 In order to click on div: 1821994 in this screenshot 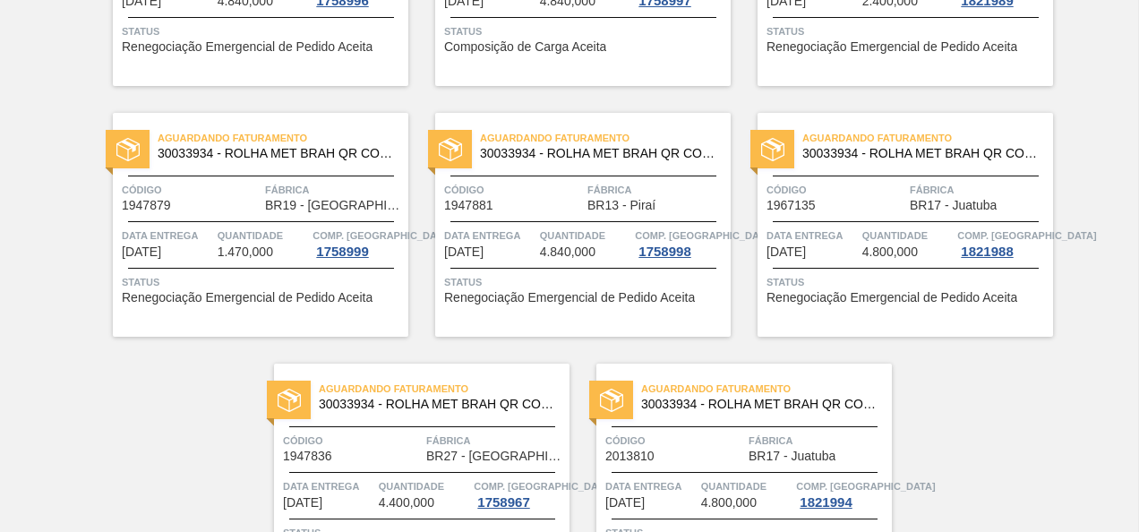, I will do `click(826, 502)`.